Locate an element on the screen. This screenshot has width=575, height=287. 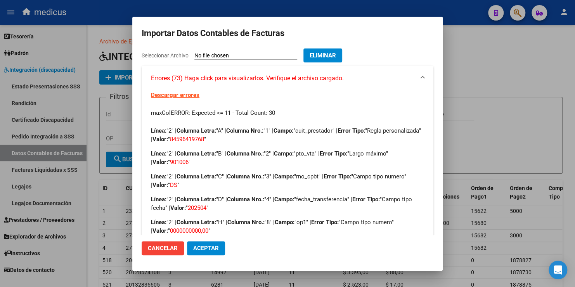
span: 84596419768 is located at coordinates (187, 139).